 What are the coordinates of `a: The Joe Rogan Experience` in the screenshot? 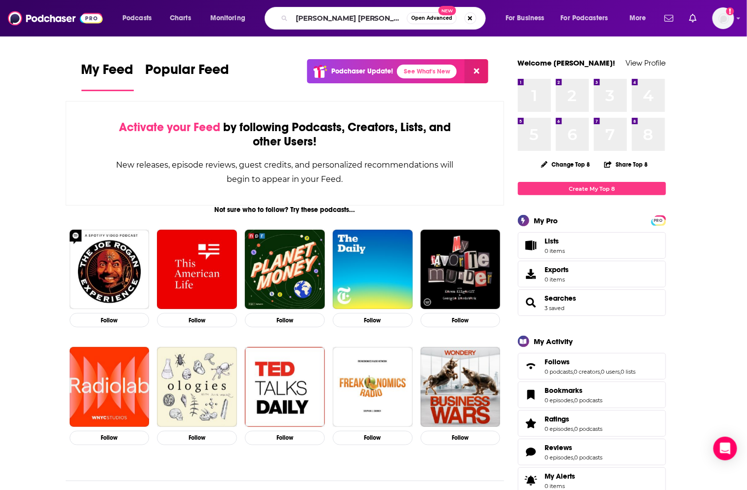 It's located at (110, 270).